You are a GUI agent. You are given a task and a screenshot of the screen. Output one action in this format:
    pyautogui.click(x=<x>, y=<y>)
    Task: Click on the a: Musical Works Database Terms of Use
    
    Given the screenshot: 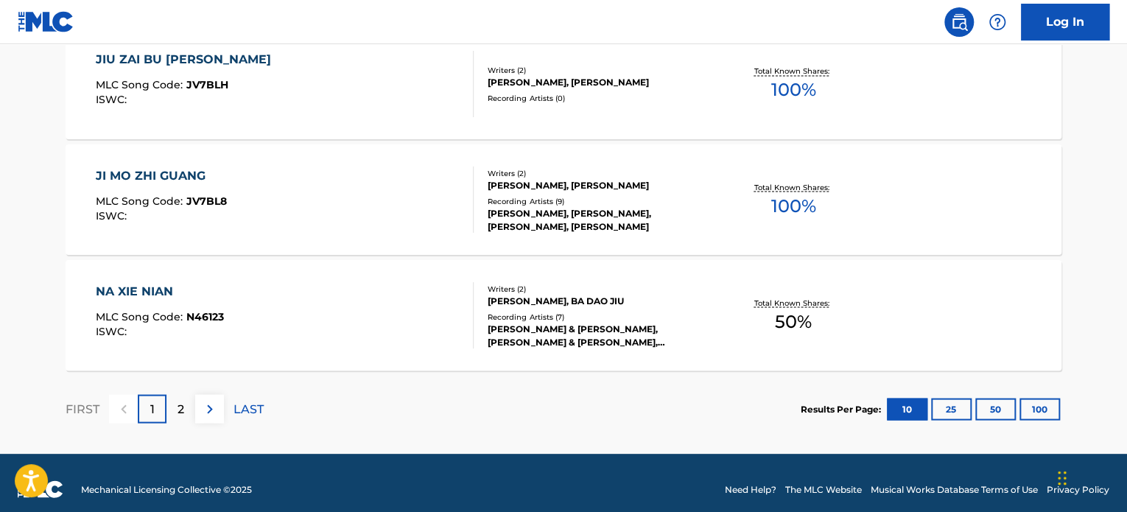 What is the action you would take?
    pyautogui.click(x=954, y=489)
    